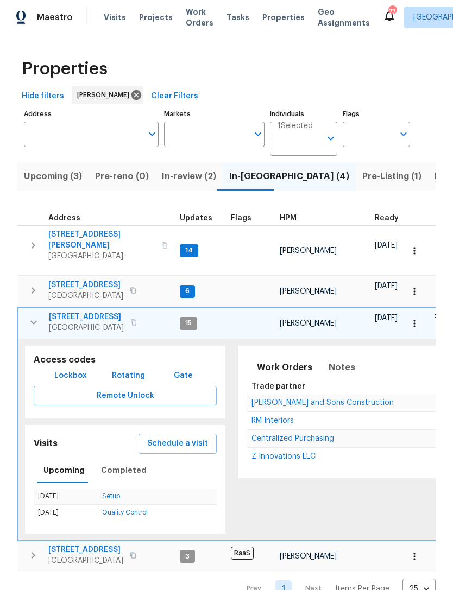 The image size is (453, 590). Describe the element at coordinates (273, 421) in the screenshot. I see `a: RM Interiors` at that location.